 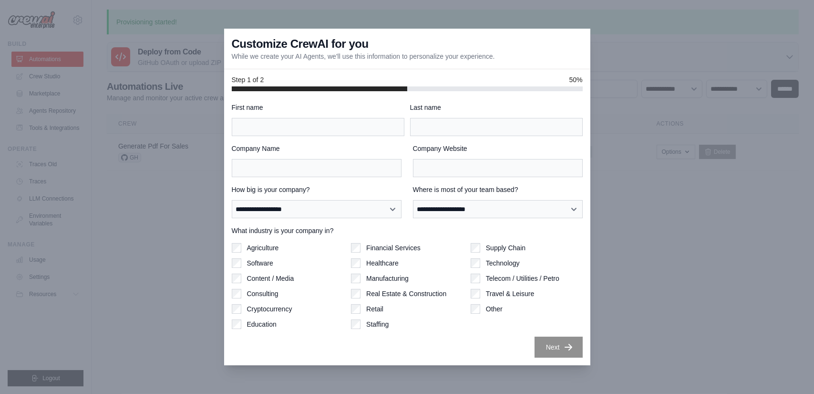 I want to click on h3: Customize CrewAI for you, so click(x=300, y=44).